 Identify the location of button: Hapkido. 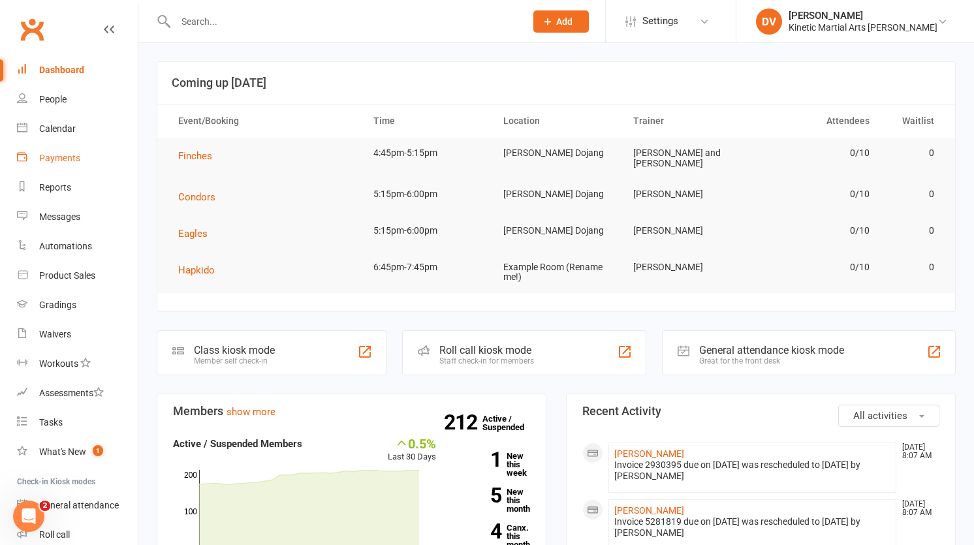
(201, 270).